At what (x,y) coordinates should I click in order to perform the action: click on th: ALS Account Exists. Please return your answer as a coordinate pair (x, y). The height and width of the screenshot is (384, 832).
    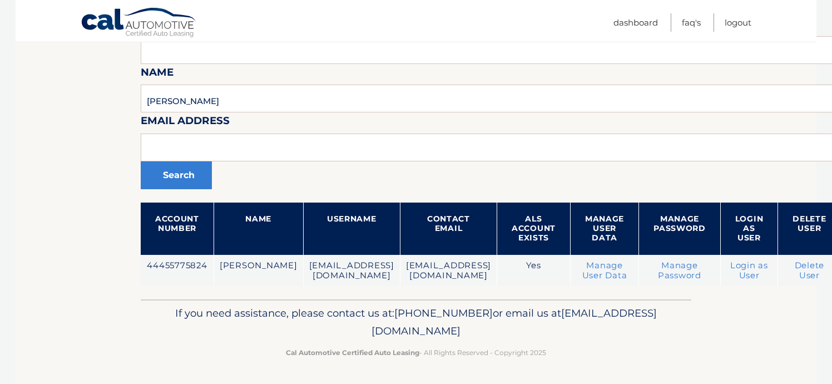
    Looking at the image, I should click on (534, 229).